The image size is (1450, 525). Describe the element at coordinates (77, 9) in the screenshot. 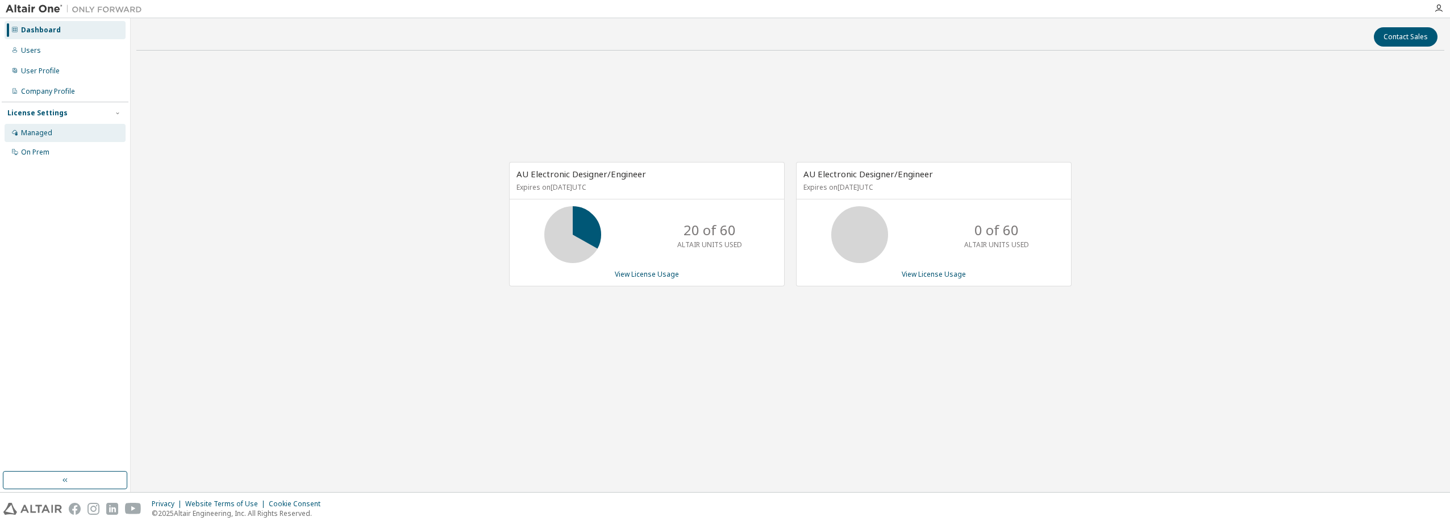

I see `img: Altair One` at that location.